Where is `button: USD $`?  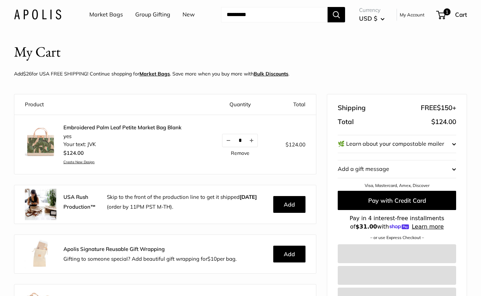
button: USD $ is located at coordinates (371, 19).